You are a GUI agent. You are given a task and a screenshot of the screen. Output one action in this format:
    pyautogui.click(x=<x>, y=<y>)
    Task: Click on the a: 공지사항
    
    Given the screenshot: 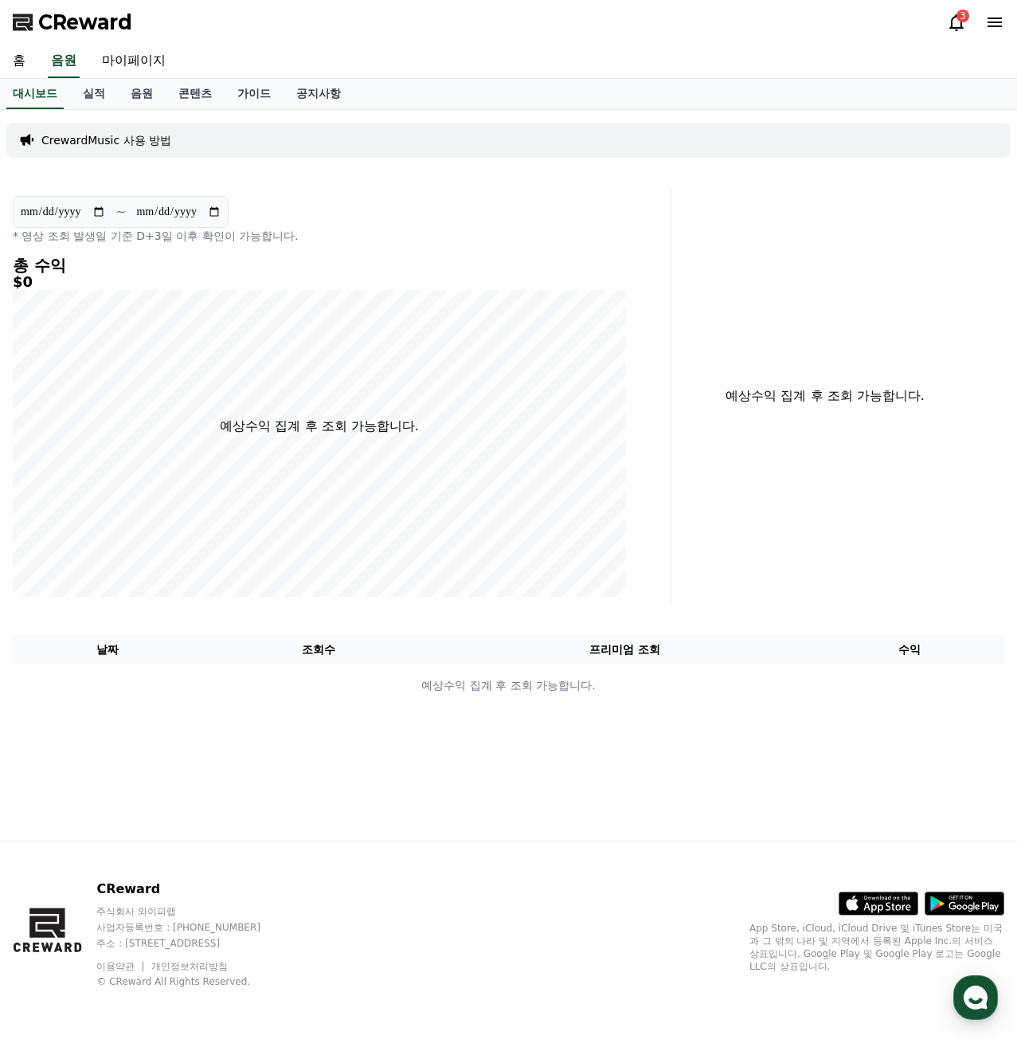 What is the action you would take?
    pyautogui.click(x=319, y=94)
    